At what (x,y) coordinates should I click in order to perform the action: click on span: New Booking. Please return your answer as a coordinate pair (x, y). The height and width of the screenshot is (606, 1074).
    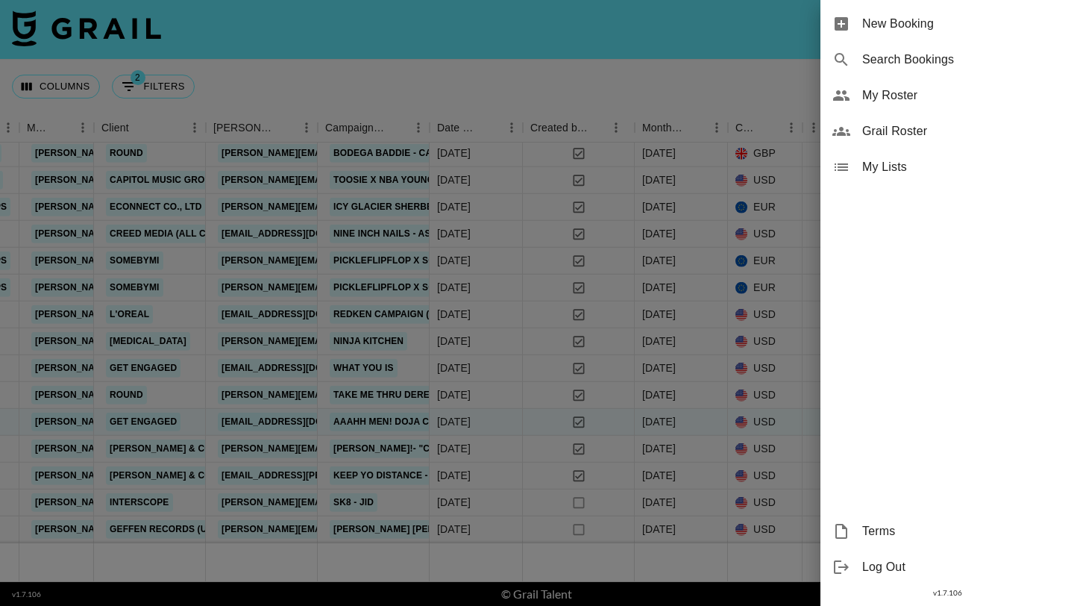
    Looking at the image, I should click on (963, 24).